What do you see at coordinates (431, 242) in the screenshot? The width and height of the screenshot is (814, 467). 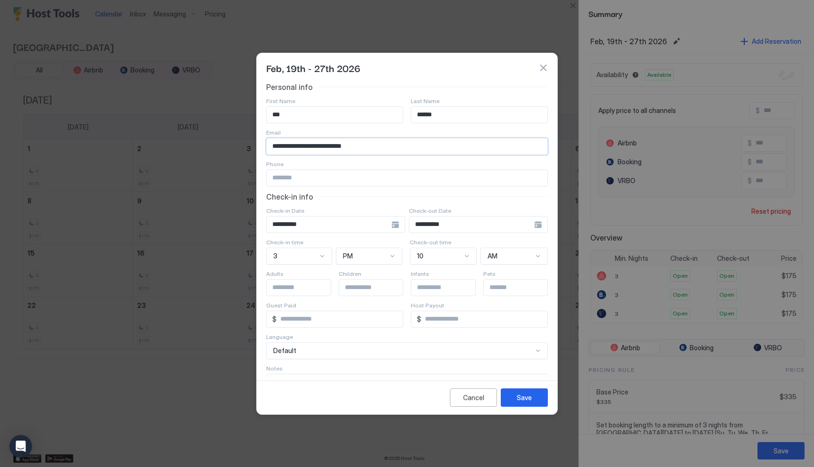 I see `span: Check-out time` at bounding box center [431, 242].